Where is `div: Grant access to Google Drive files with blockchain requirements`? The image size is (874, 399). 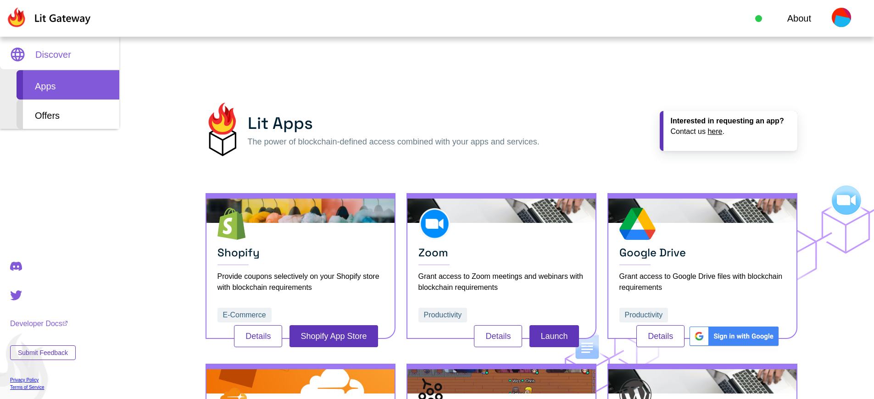 div: Grant access to Google Drive files with blockchain requirements is located at coordinates (702, 282).